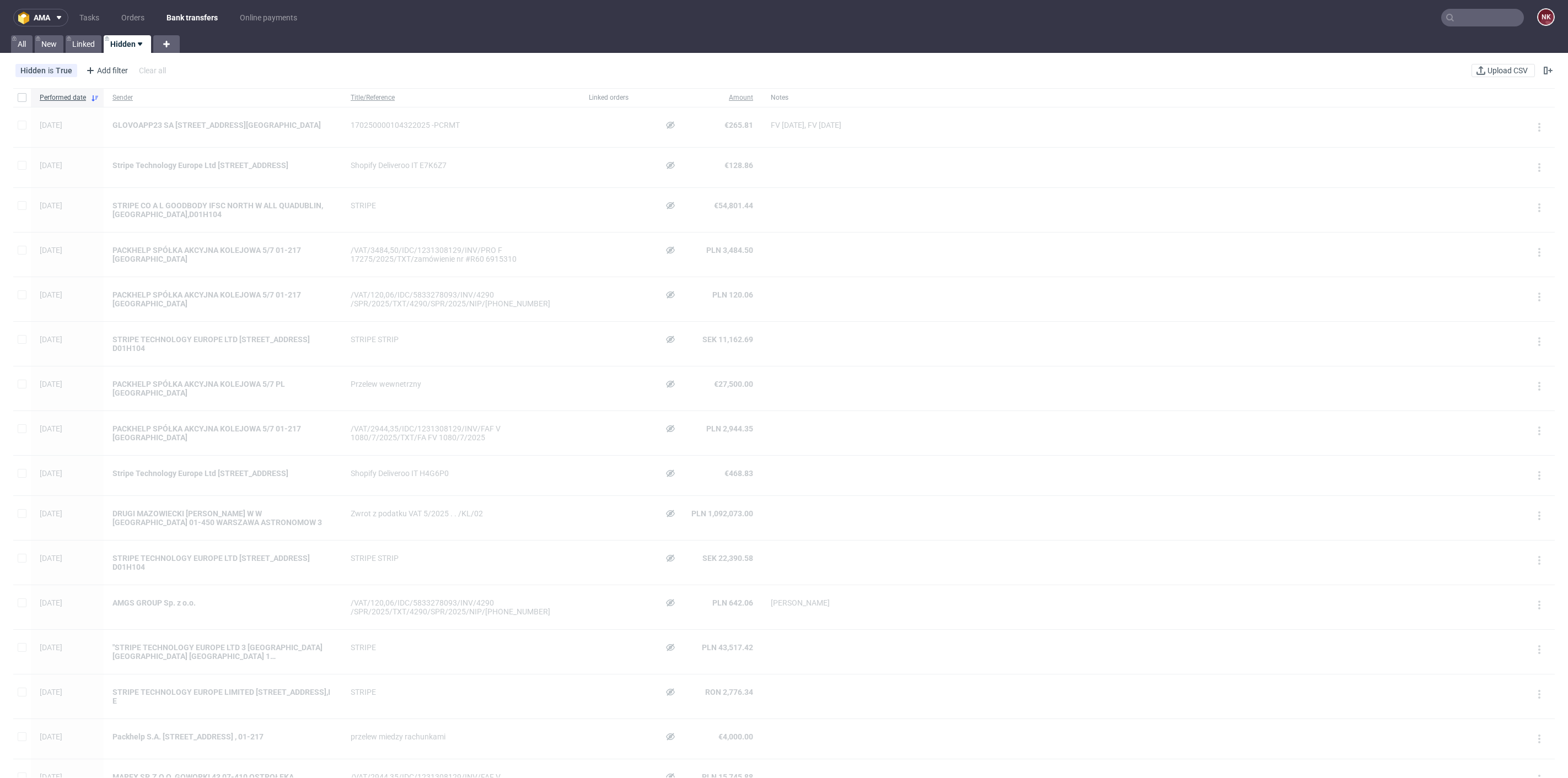  Describe the element at coordinates (727, 648) in the screenshot. I see `span: PLN 43,517.42` at that location.